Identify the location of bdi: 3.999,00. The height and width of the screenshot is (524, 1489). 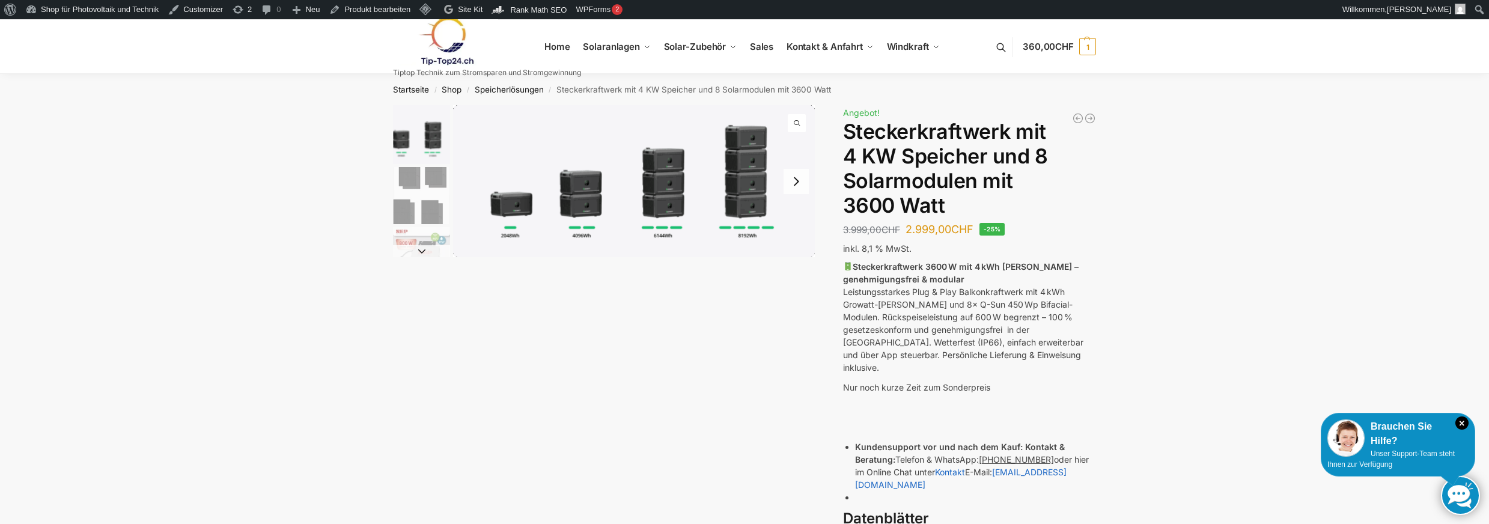
(871, 230).